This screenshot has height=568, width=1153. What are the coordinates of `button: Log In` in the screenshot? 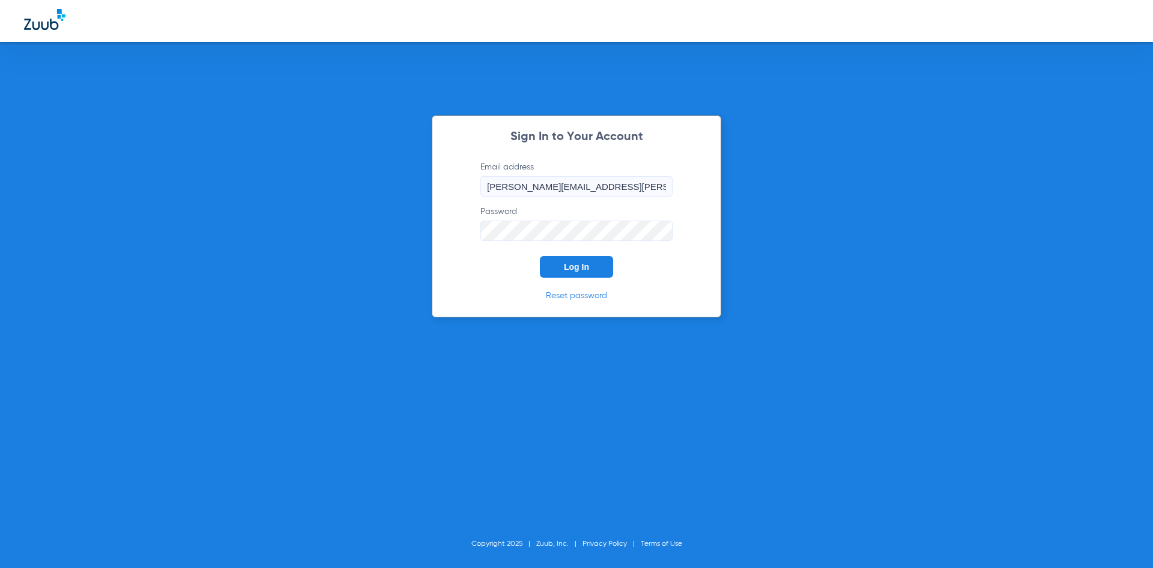 It's located at (577, 267).